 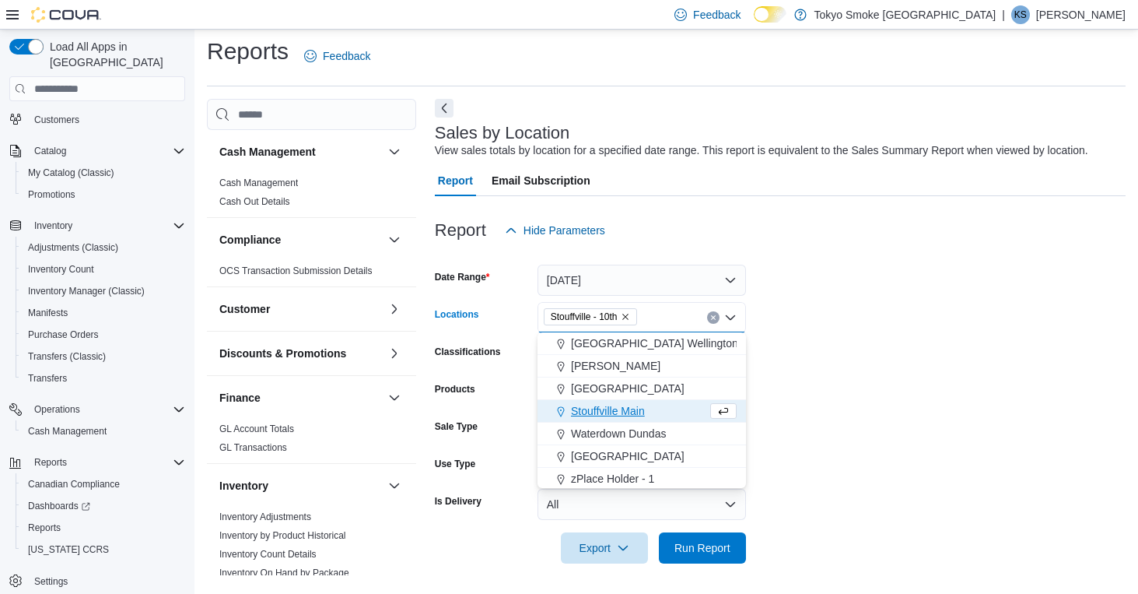 What do you see at coordinates (103, 356) in the screenshot?
I see `button: Transfers (Classic)` at bounding box center [103, 356].